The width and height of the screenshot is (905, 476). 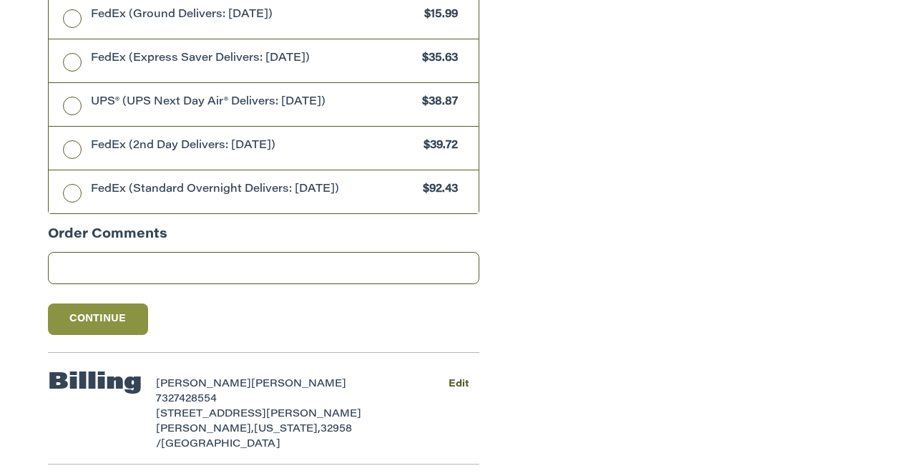 What do you see at coordinates (107, 238) in the screenshot?
I see `legend: Order Comments` at bounding box center [107, 238].